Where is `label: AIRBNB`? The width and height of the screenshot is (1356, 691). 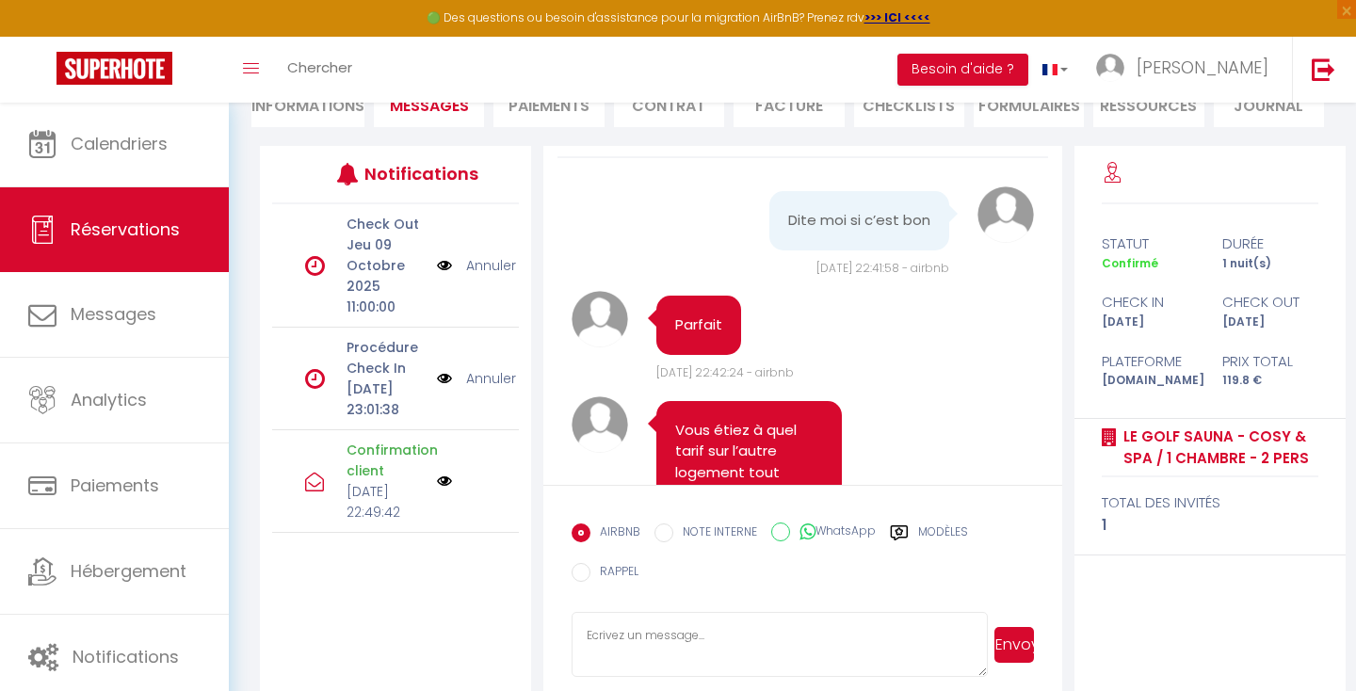 label: AIRBNB is located at coordinates (615, 534).